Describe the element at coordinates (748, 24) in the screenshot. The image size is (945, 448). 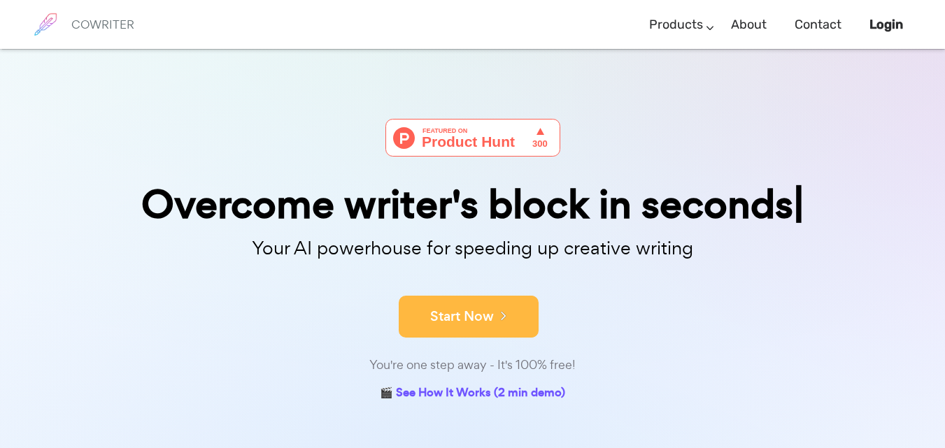
I see `a: About` at that location.